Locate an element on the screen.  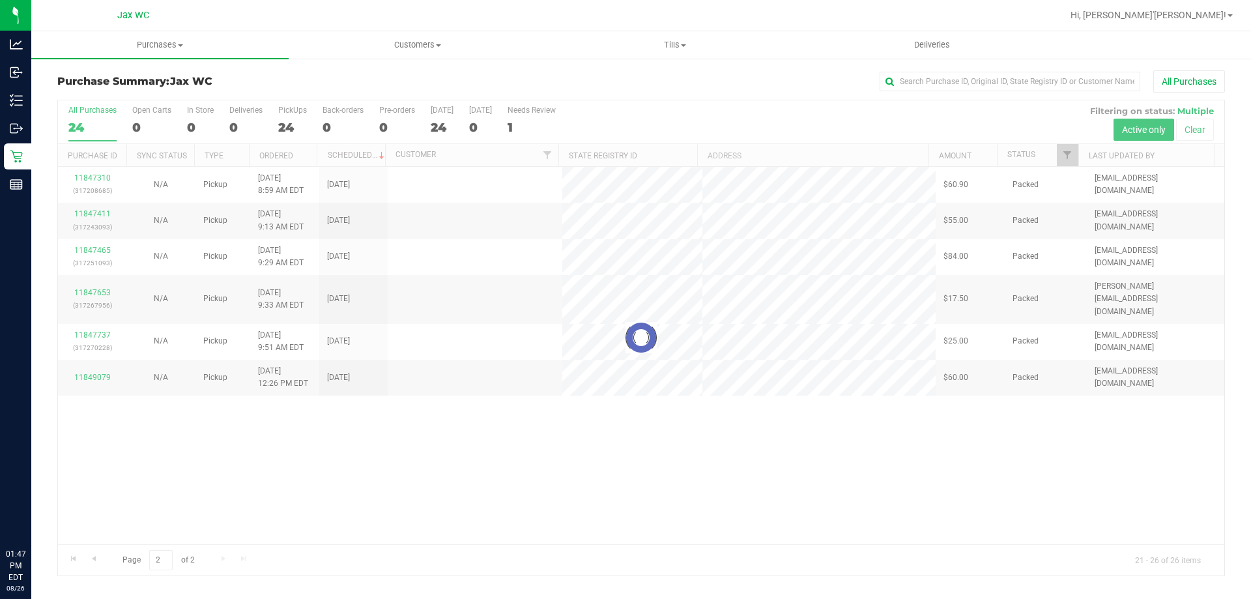
button: All Purchases is located at coordinates (1189, 81).